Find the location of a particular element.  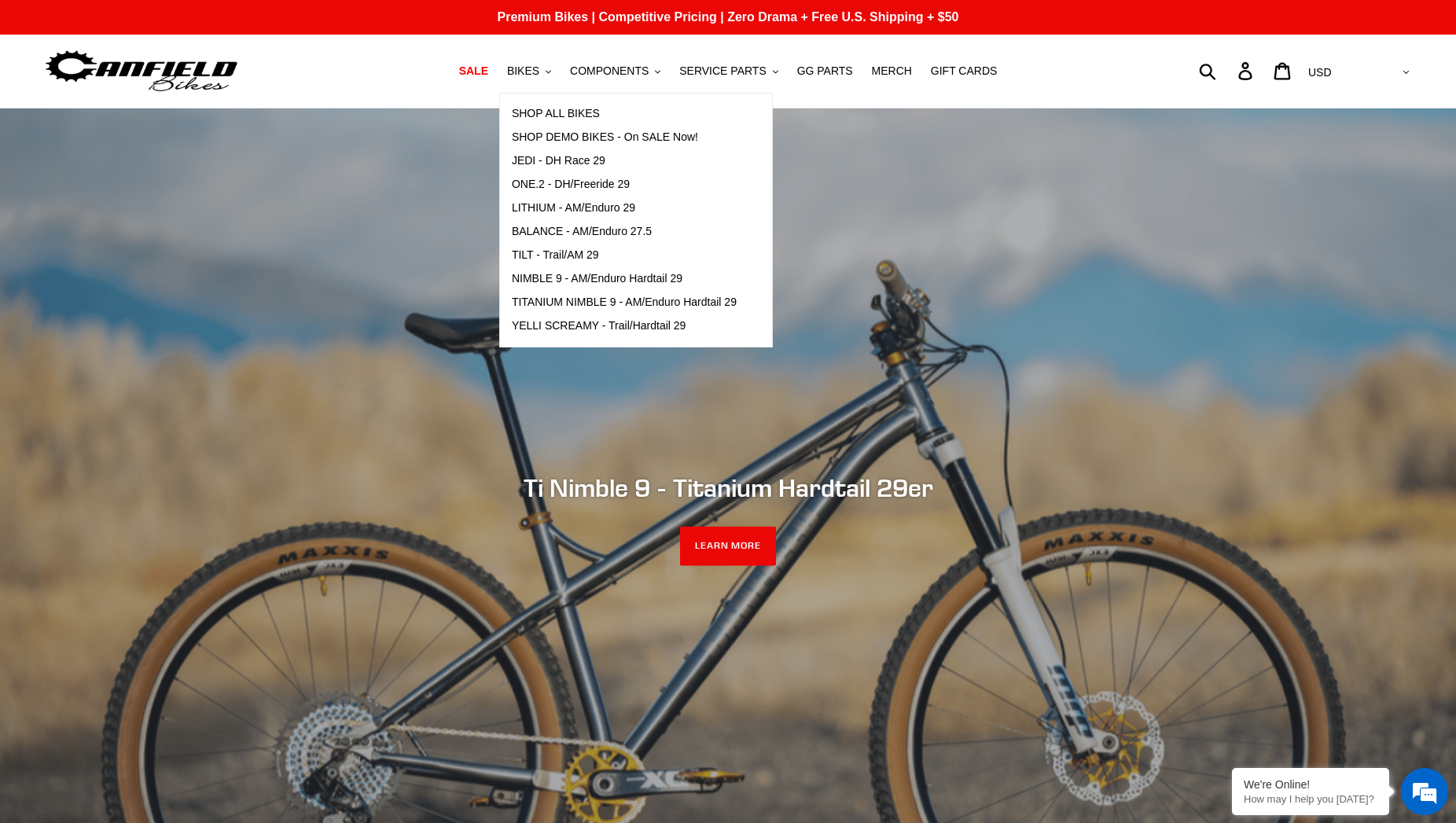

span: SALE is located at coordinates (473, 71).